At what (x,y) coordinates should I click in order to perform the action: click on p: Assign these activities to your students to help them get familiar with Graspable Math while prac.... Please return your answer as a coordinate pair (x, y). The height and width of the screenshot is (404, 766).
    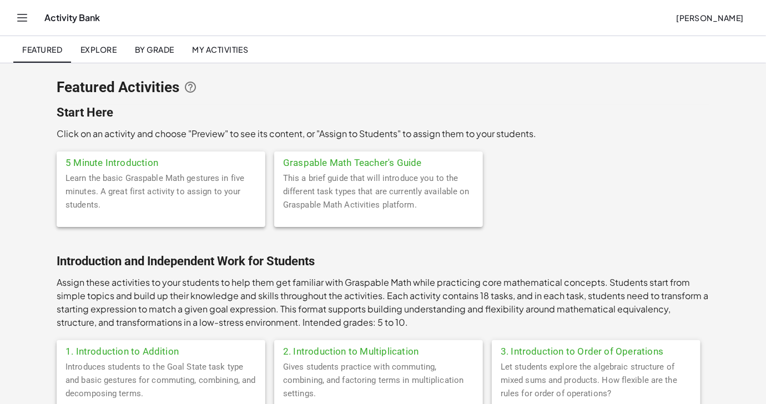
    Looking at the image, I should click on (383, 303).